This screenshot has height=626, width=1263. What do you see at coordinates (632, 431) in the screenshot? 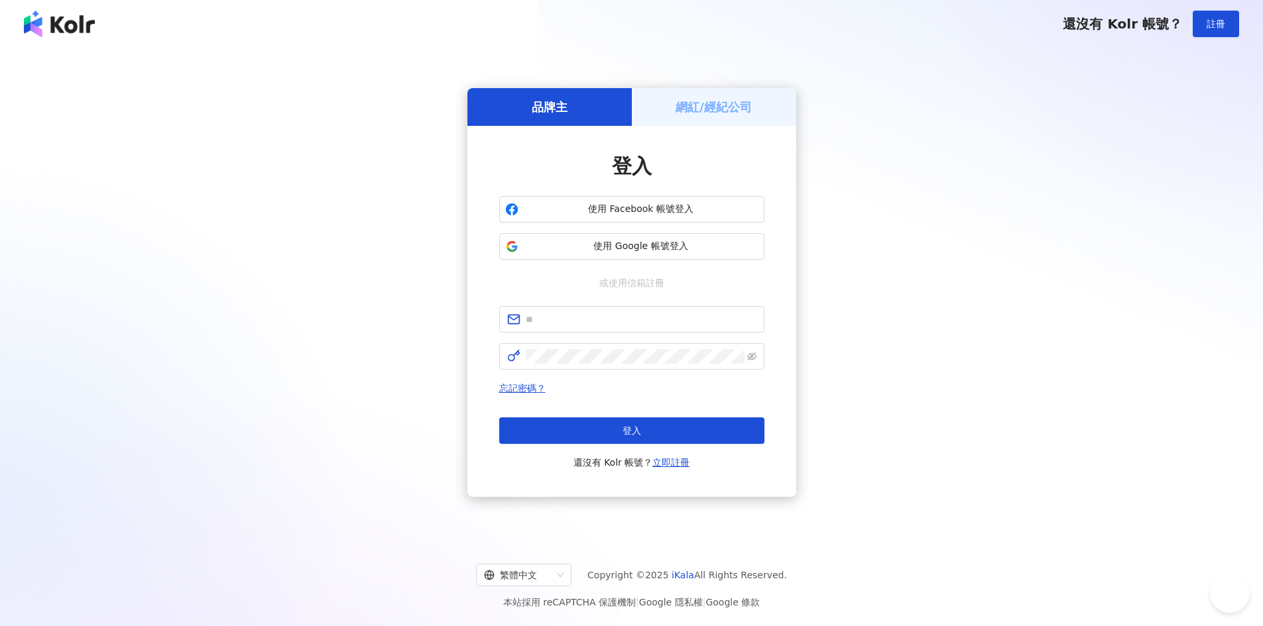
I see `button: 登入` at bounding box center [632, 431].